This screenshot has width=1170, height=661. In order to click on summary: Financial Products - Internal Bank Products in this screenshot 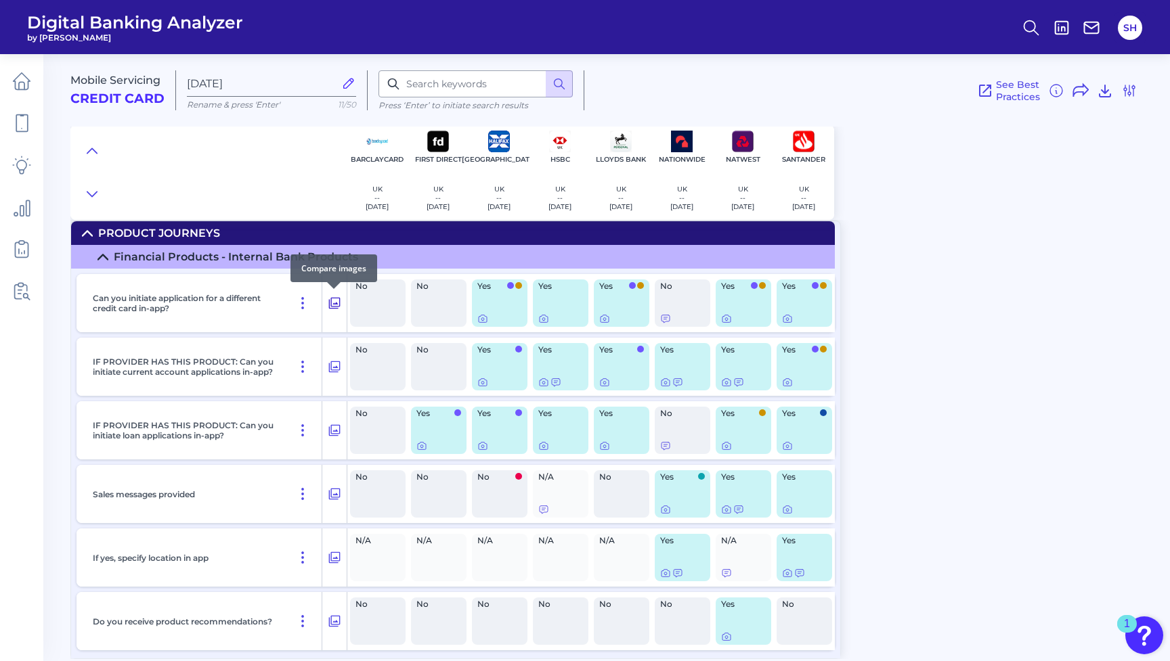, I will do `click(453, 257)`.